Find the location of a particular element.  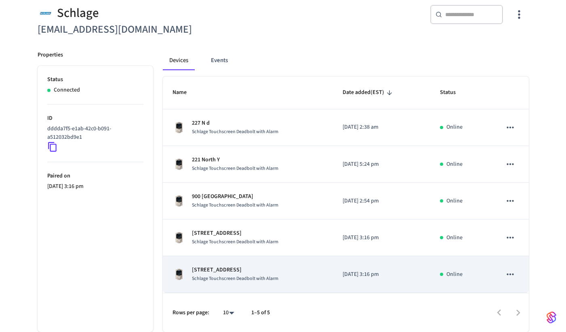

p: dddda7f5-e1ab-42c0-b091-a512032bd9e1 is located at coordinates (94, 133).